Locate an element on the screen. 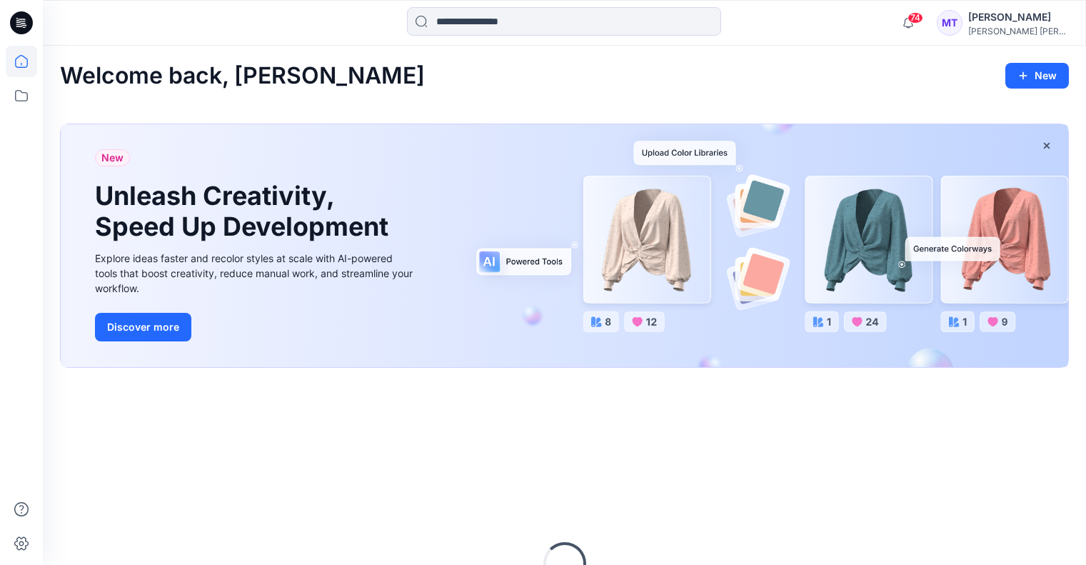 Image resolution: width=1086 pixels, height=565 pixels. span: New is located at coordinates (112, 158).